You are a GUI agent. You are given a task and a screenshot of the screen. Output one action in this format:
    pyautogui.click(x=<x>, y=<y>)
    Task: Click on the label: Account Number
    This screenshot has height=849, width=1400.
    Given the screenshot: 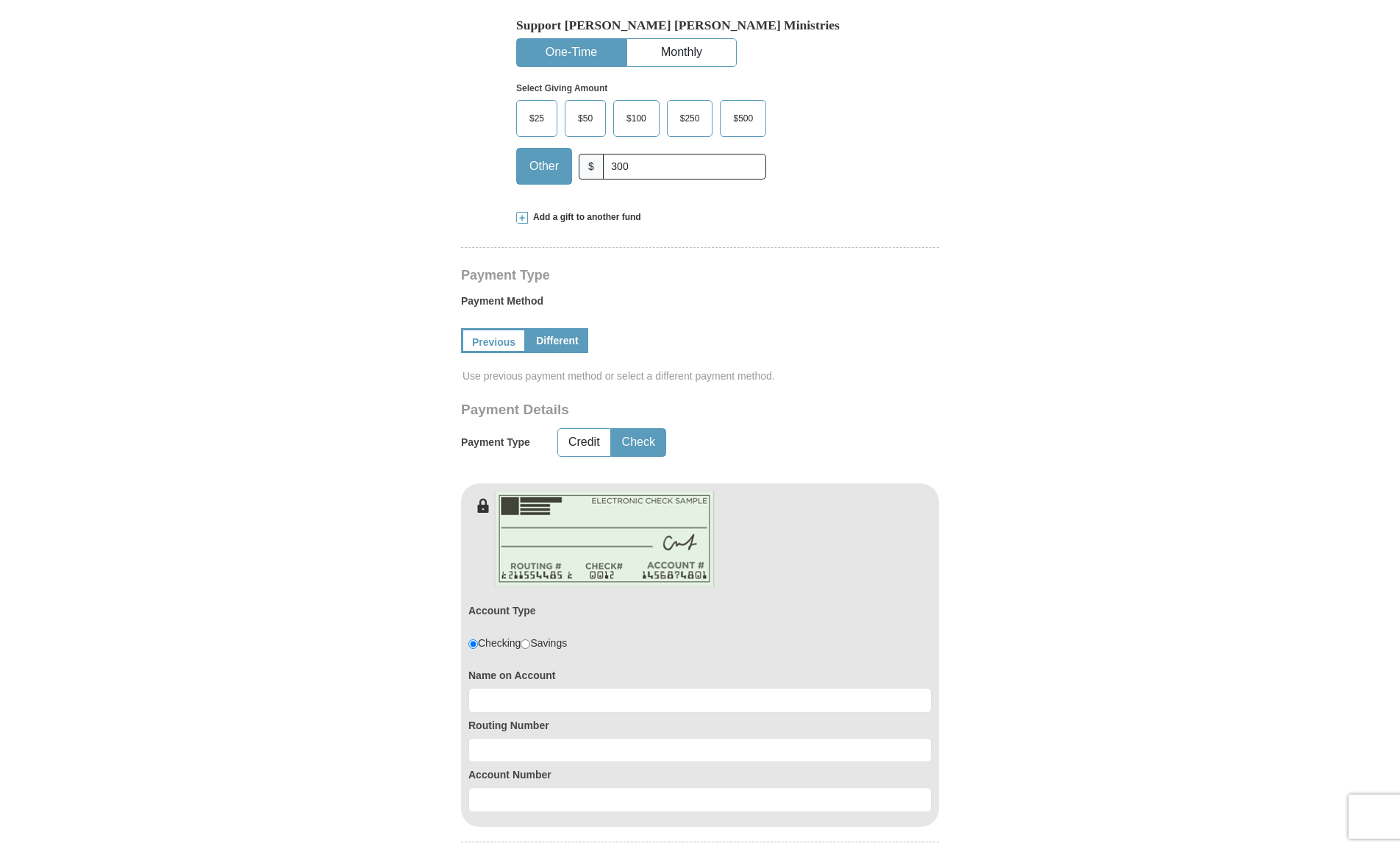 What is the action you would take?
    pyautogui.click(x=700, y=775)
    